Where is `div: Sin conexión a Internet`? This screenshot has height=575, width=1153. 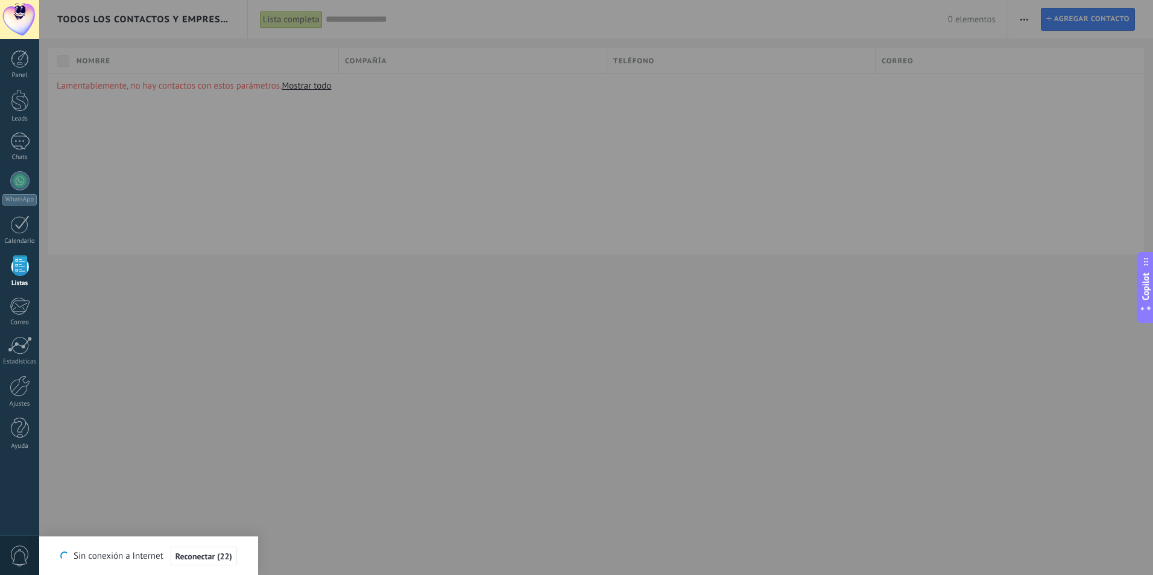
div: Sin conexión a Internet is located at coordinates (148, 556).